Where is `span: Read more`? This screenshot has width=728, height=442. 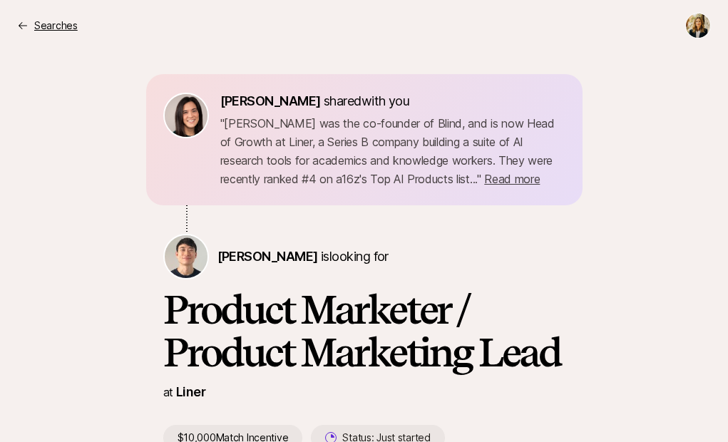
span: Read more is located at coordinates (512, 179).